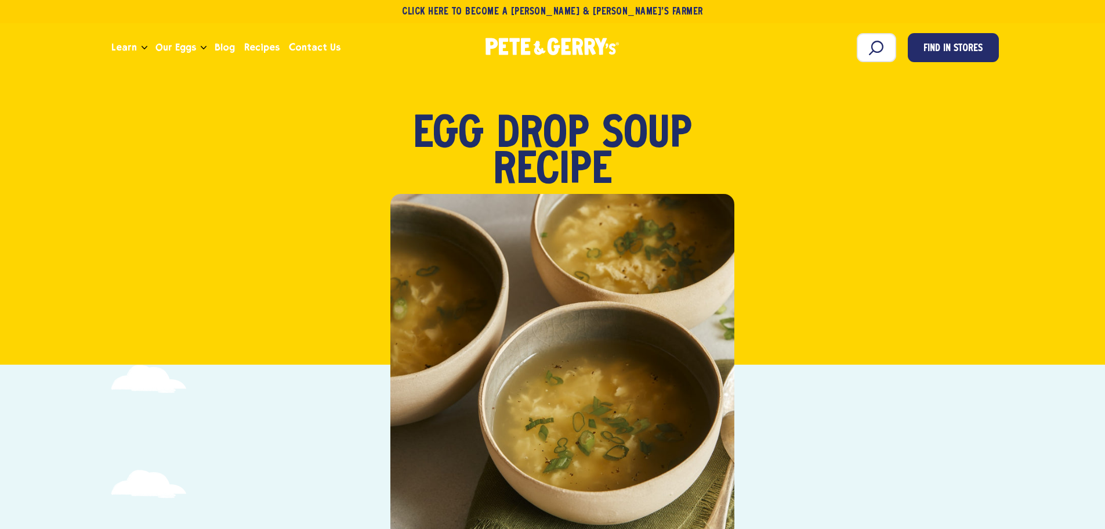  I want to click on a: Our Eggs, so click(176, 48).